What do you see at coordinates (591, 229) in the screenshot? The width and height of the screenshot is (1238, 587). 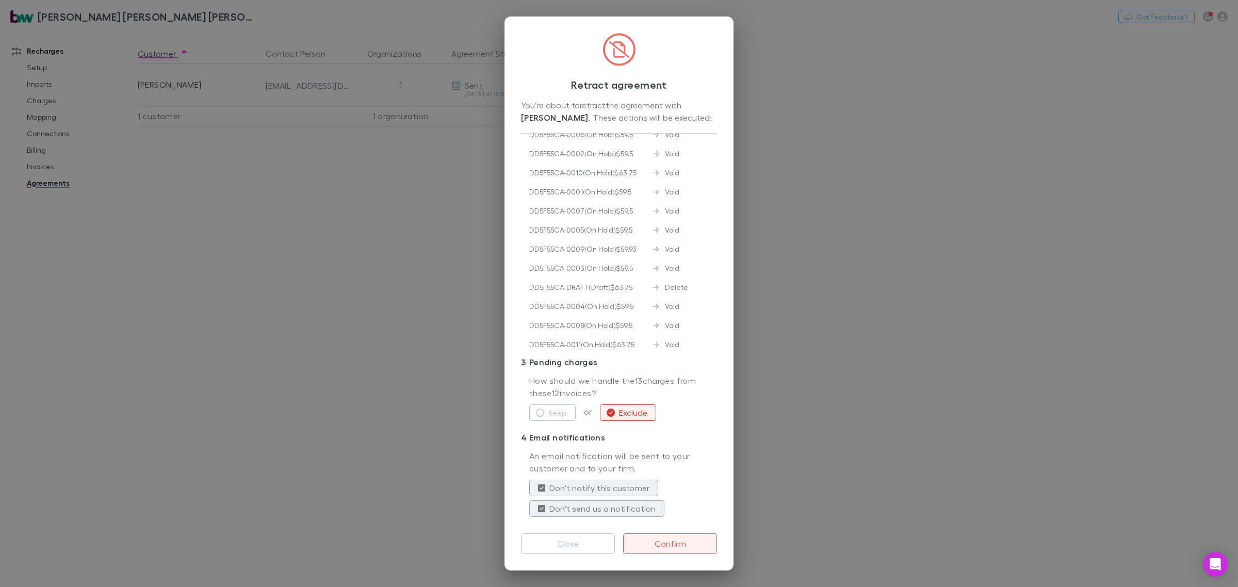 I see `div: DD5F55CA-0005 ( On Hold ) $59.5` at bounding box center [591, 229].